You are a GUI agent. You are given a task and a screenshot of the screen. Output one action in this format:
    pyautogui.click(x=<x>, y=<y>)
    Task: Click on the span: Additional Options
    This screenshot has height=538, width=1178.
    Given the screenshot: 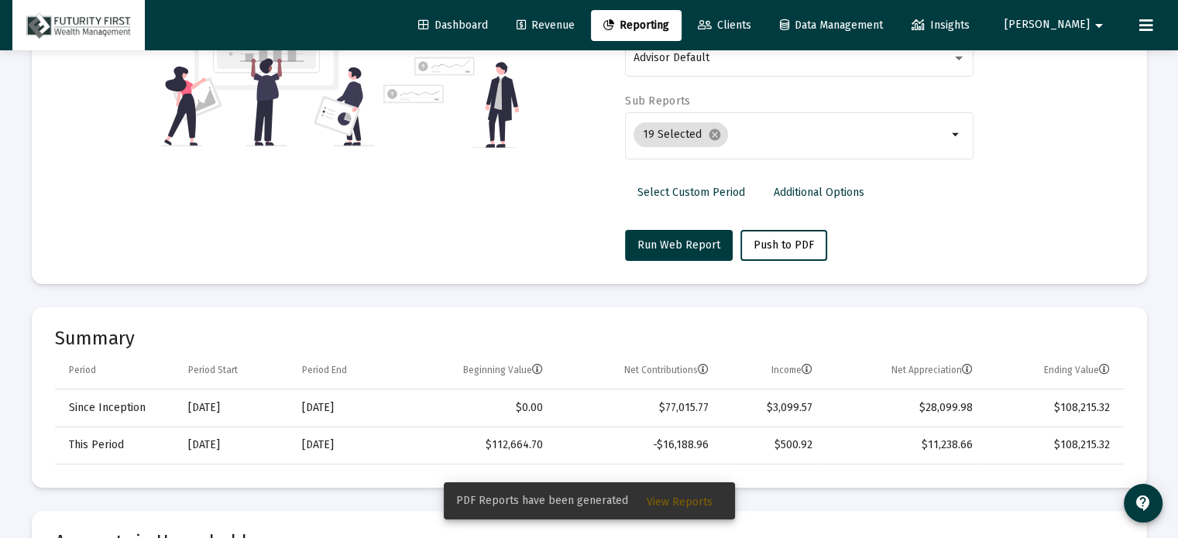 What is the action you would take?
    pyautogui.click(x=819, y=192)
    